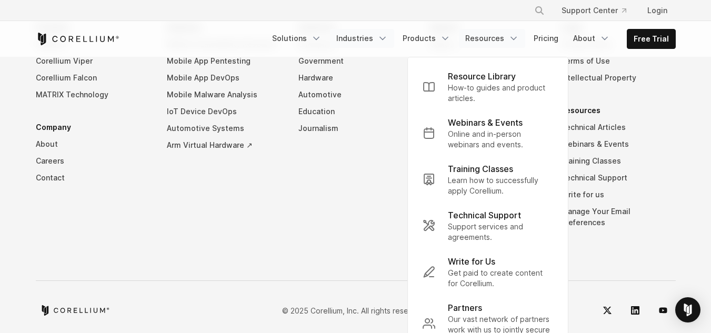  What do you see at coordinates (356, 128) in the screenshot?
I see `a: Journalism` at bounding box center [356, 128].